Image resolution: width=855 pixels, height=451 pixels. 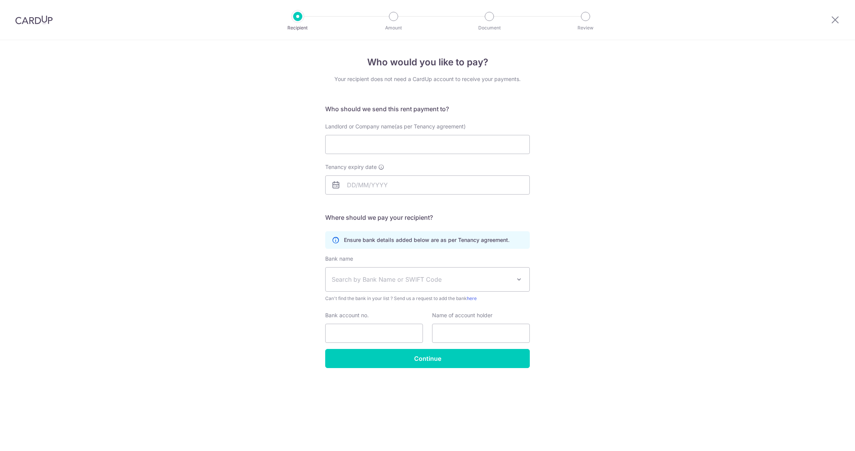 I want to click on label: Bank name, so click(x=339, y=259).